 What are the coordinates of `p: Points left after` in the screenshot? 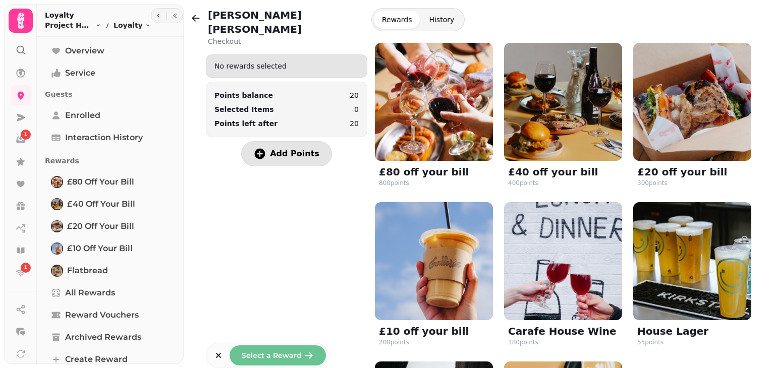 It's located at (246, 124).